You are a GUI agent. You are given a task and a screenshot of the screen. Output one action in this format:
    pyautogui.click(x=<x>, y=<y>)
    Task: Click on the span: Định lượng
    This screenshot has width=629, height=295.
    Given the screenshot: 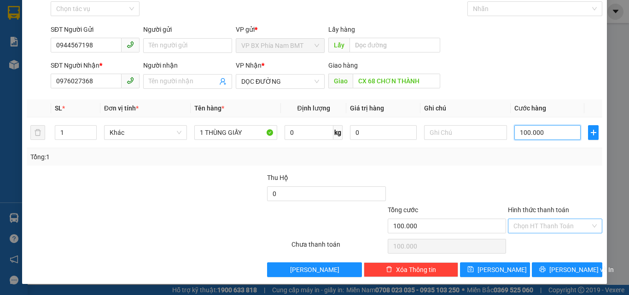 What is the action you would take?
    pyautogui.click(x=313, y=108)
    